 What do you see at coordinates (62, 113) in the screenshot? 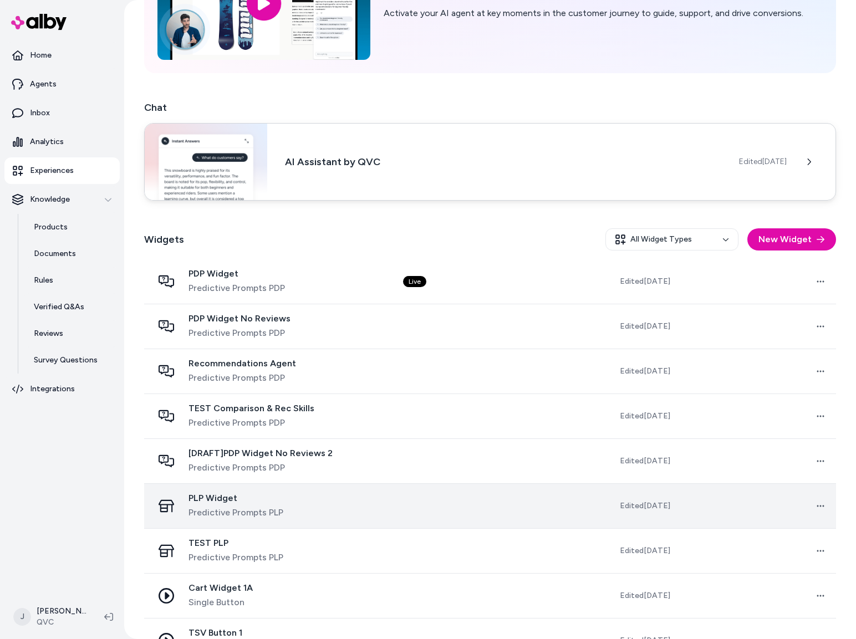
I see `a: Inbox` at bounding box center [62, 113].